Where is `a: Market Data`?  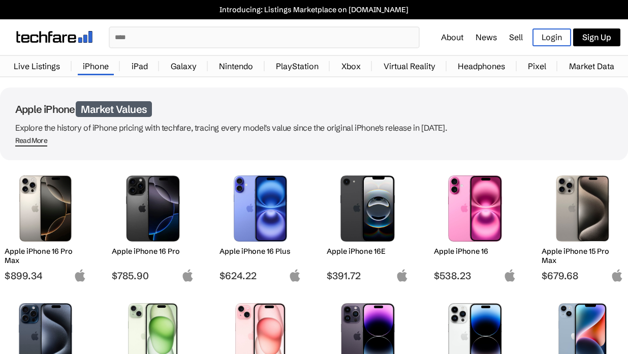 a: Market Data is located at coordinates (592, 66).